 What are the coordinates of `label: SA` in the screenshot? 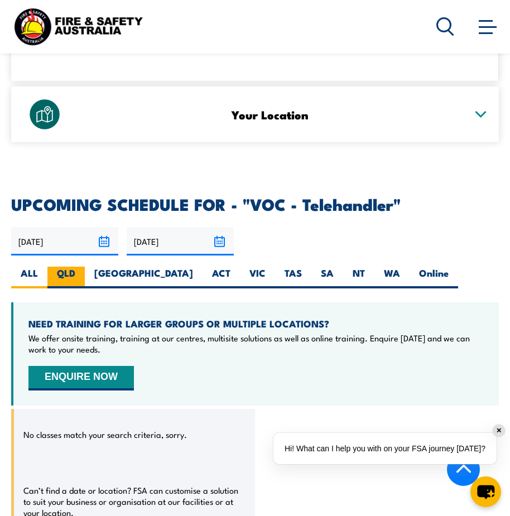 It's located at (327, 277).